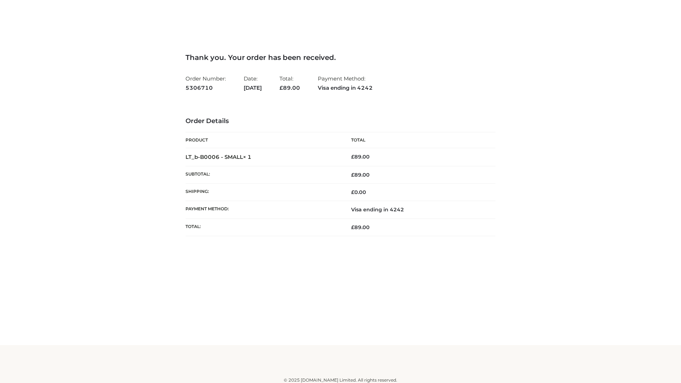  Describe the element at coordinates (263, 227) in the screenshot. I see `th: Total:` at that location.